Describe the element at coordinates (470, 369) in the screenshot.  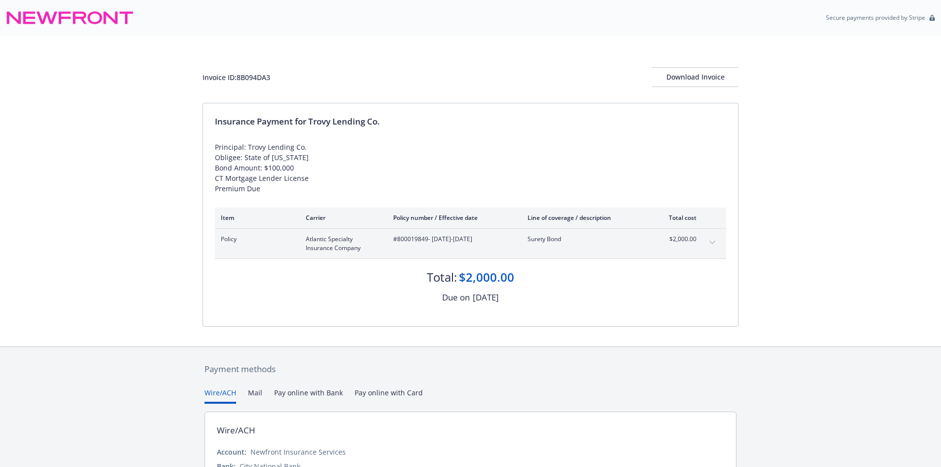
I see `div: Payment methods` at that location.